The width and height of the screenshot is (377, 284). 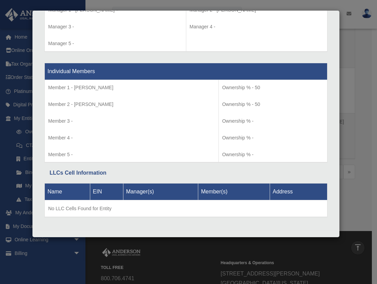 What do you see at coordinates (115, 43) in the screenshot?
I see `p: Manager 5 -` at bounding box center [115, 43].